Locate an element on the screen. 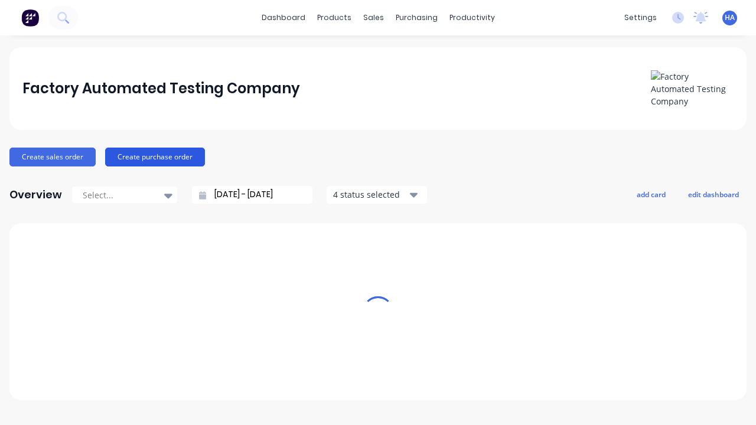  div: purchasing is located at coordinates (416, 18).